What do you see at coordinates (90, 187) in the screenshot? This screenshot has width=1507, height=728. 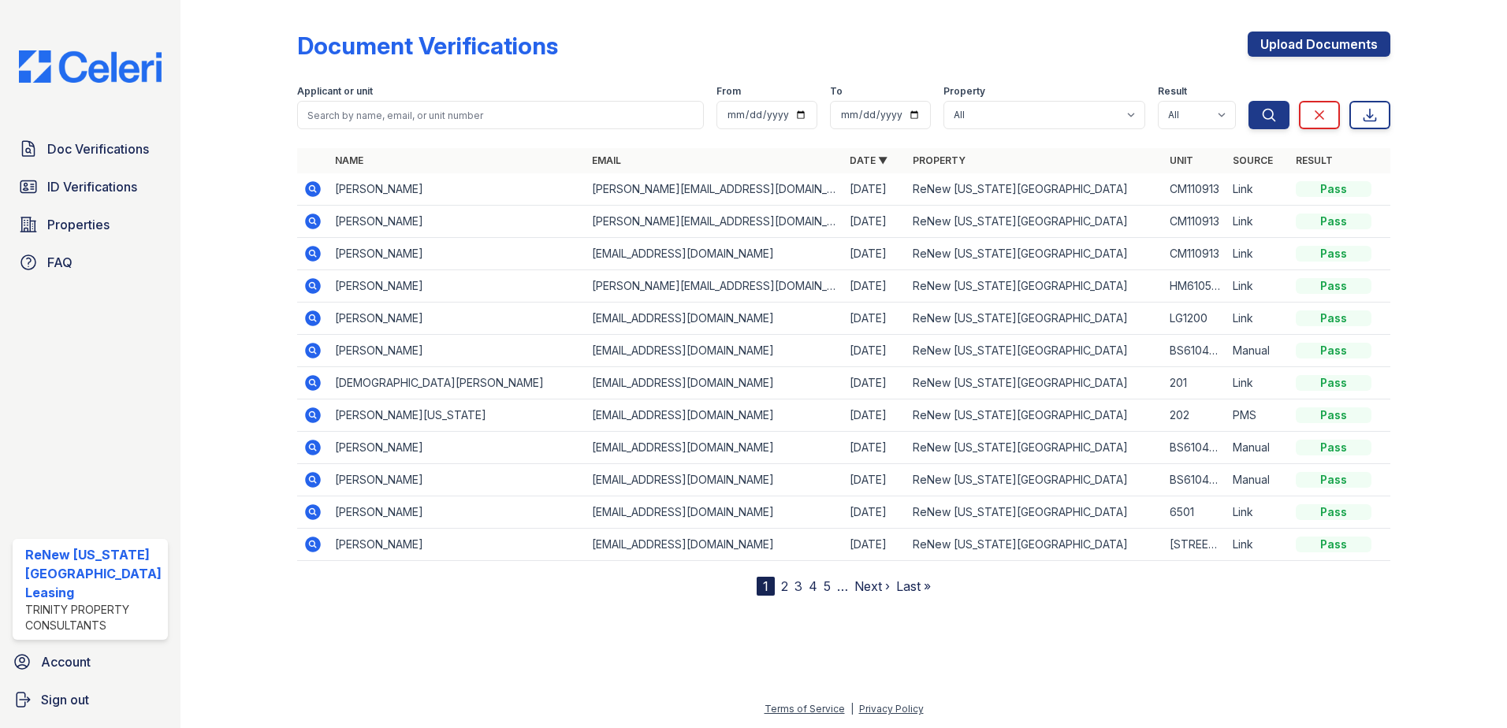 I see `a: ID Verifications` at bounding box center [90, 187].